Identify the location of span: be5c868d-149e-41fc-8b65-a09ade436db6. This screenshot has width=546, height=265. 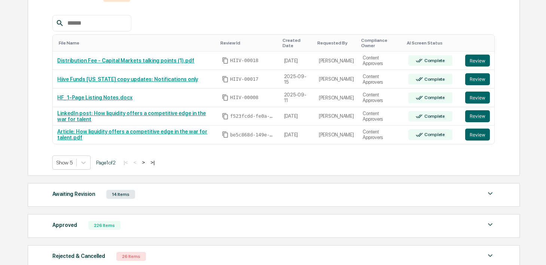
(253, 135).